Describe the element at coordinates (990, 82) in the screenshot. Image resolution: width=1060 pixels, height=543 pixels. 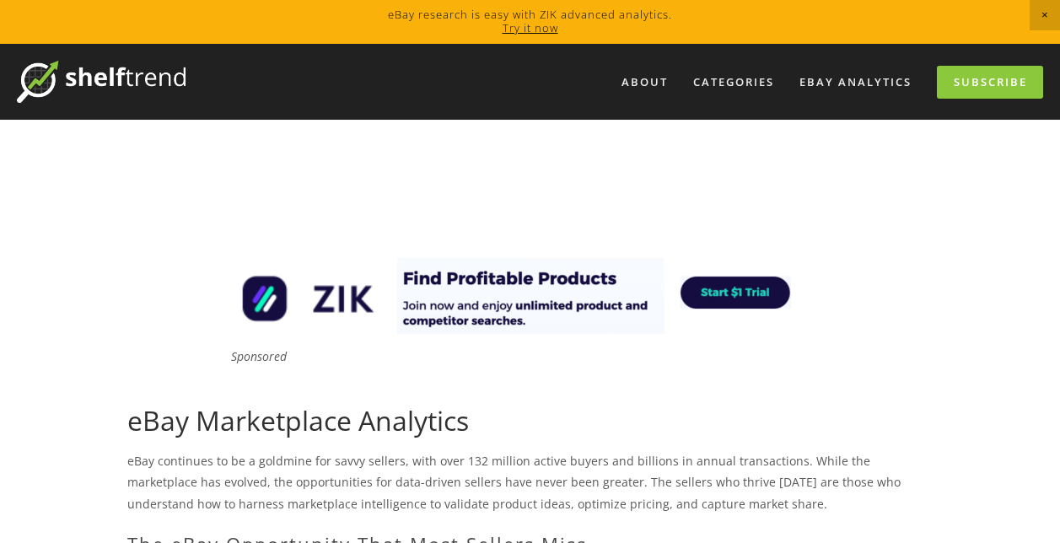
I see `a: Subscribe` at that location.